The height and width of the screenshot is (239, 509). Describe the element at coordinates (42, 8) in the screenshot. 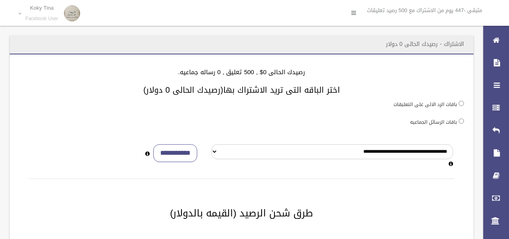

I see `p: Koky Tina` at that location.